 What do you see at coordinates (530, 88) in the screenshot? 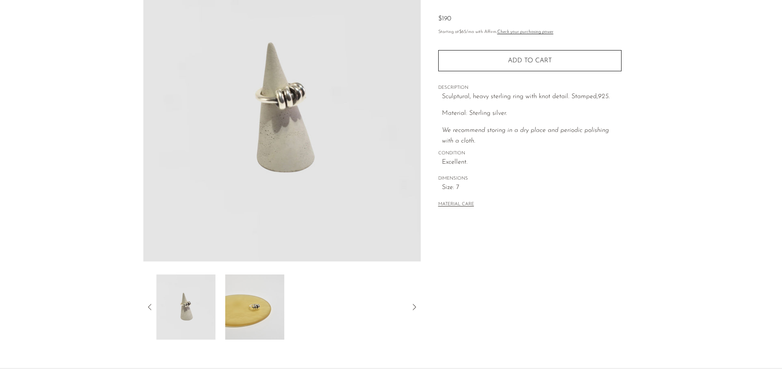
I see `span: DESCRIPTION` at bounding box center [530, 88].